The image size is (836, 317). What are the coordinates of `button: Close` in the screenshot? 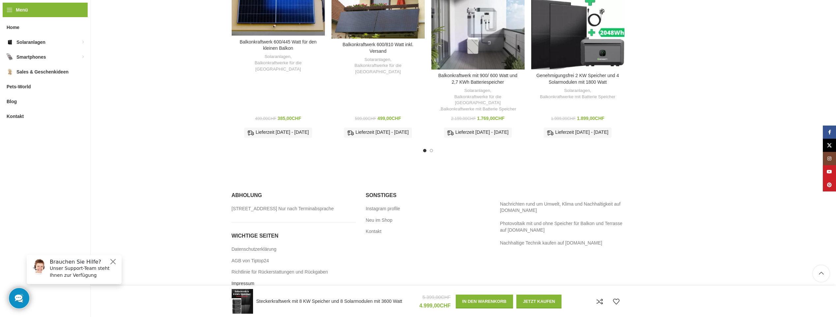 It's located at (92, 12).